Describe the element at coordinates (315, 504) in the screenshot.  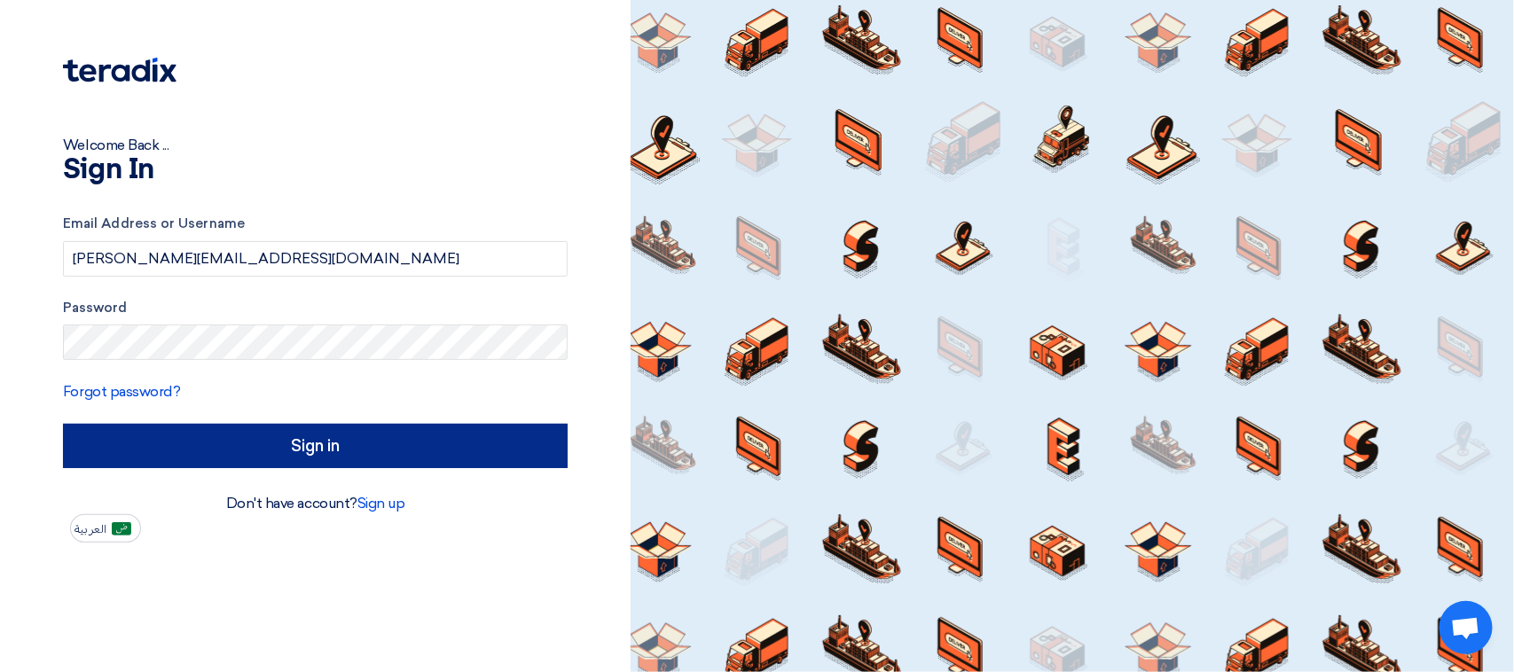
I see `div: Don't have account?` at that location.